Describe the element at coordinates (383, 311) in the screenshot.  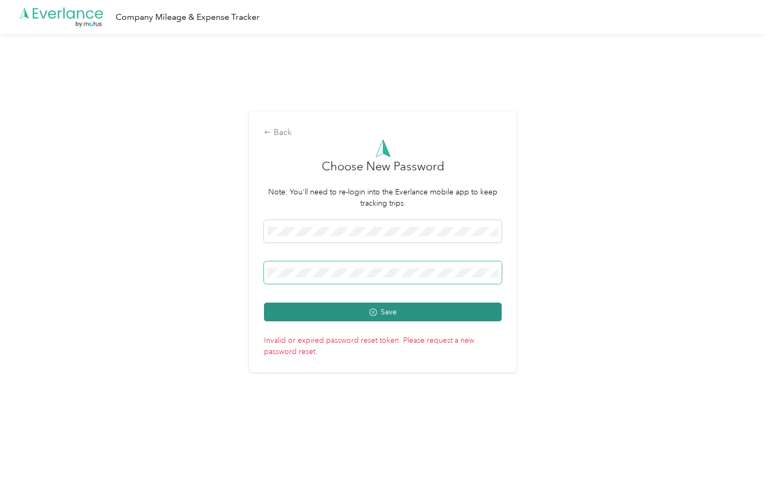
I see `button: Save` at that location.